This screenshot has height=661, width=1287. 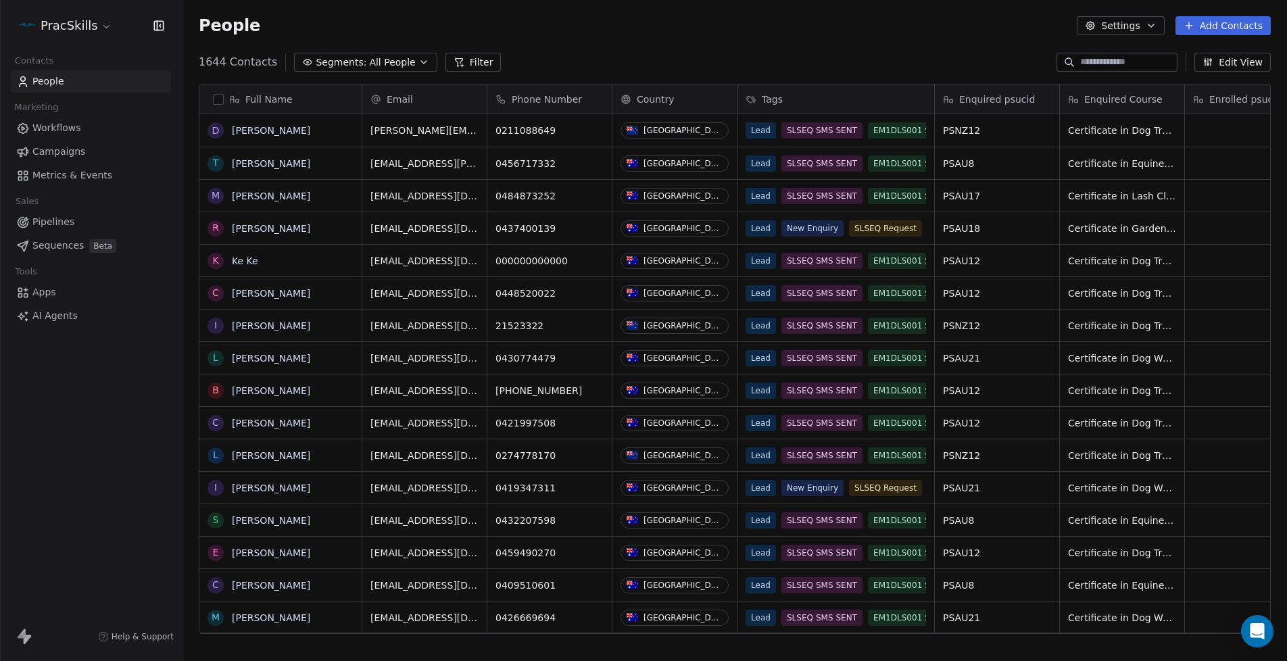 What do you see at coordinates (675, 99) in the screenshot?
I see `div: Country` at bounding box center [675, 99].